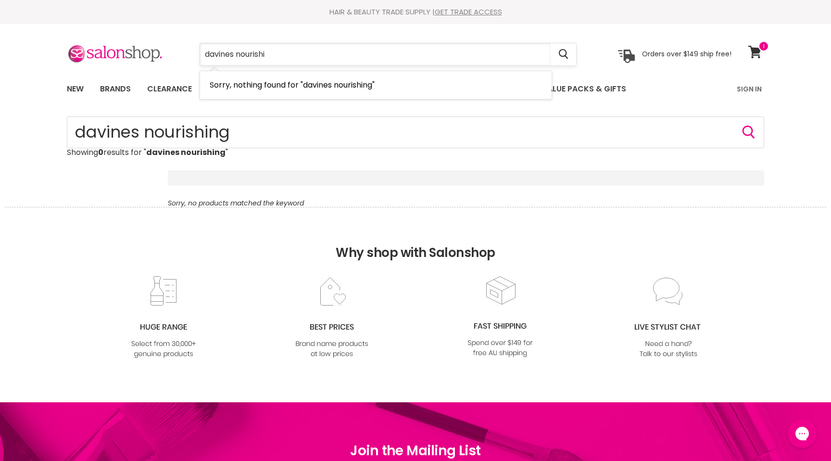  What do you see at coordinates (115, 89) in the screenshot?
I see `a: Brands` at bounding box center [115, 89].